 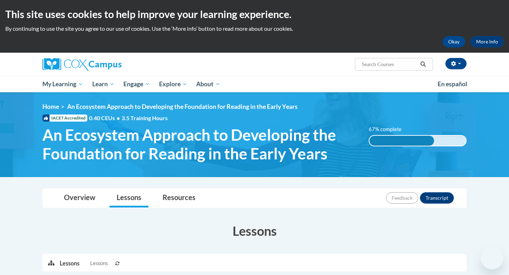 I want to click on h2: This site uses cookies to help improve your learning experience., so click(x=254, y=14).